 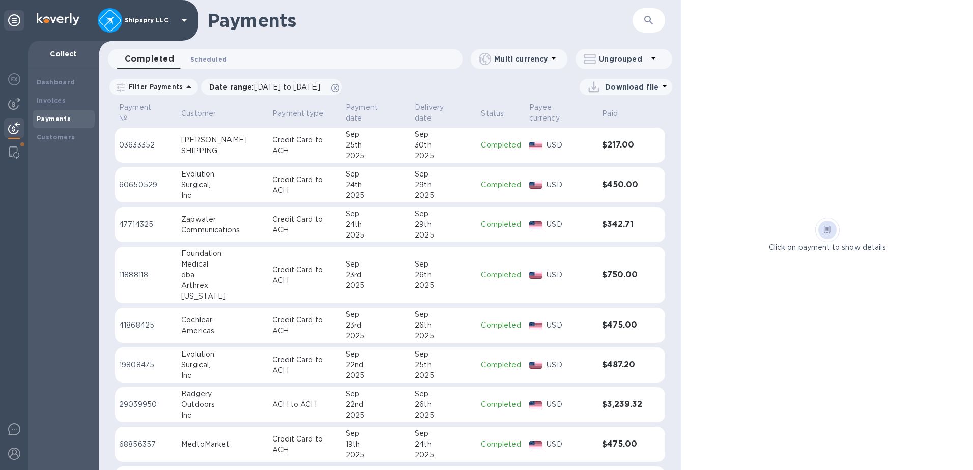 What do you see at coordinates (420, 20) in the screenshot?
I see `h1: Payments` at bounding box center [420, 20].